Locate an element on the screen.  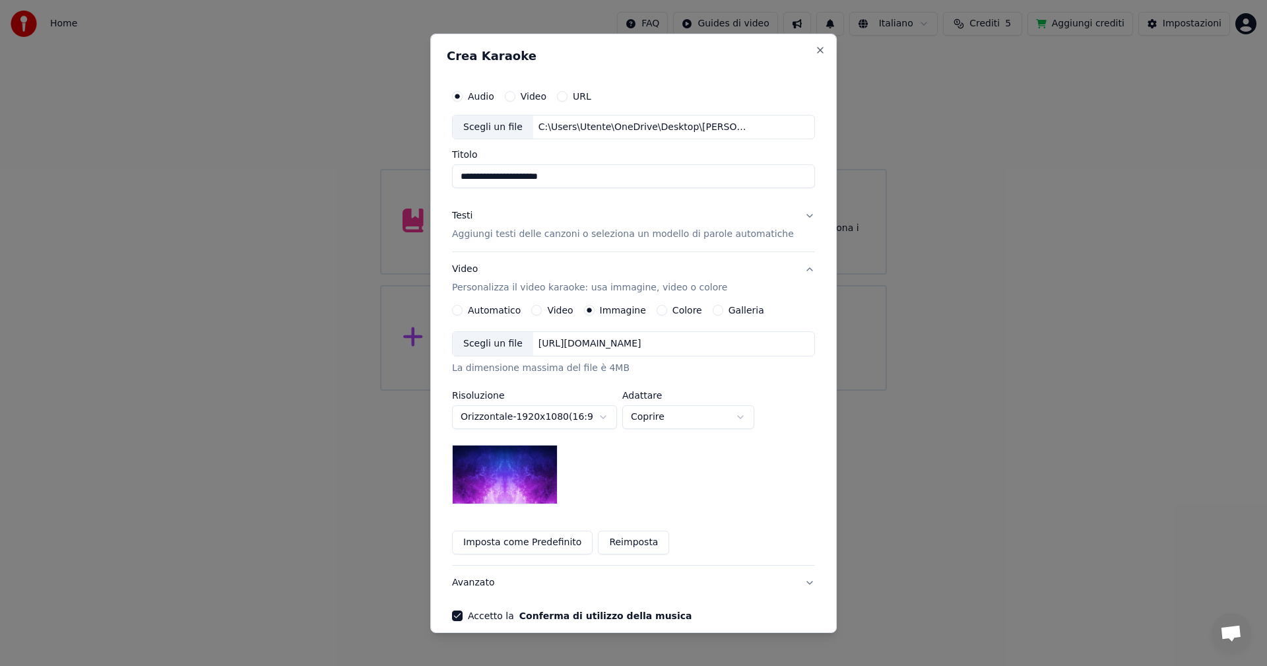
div: Video is located at coordinates (589, 279).